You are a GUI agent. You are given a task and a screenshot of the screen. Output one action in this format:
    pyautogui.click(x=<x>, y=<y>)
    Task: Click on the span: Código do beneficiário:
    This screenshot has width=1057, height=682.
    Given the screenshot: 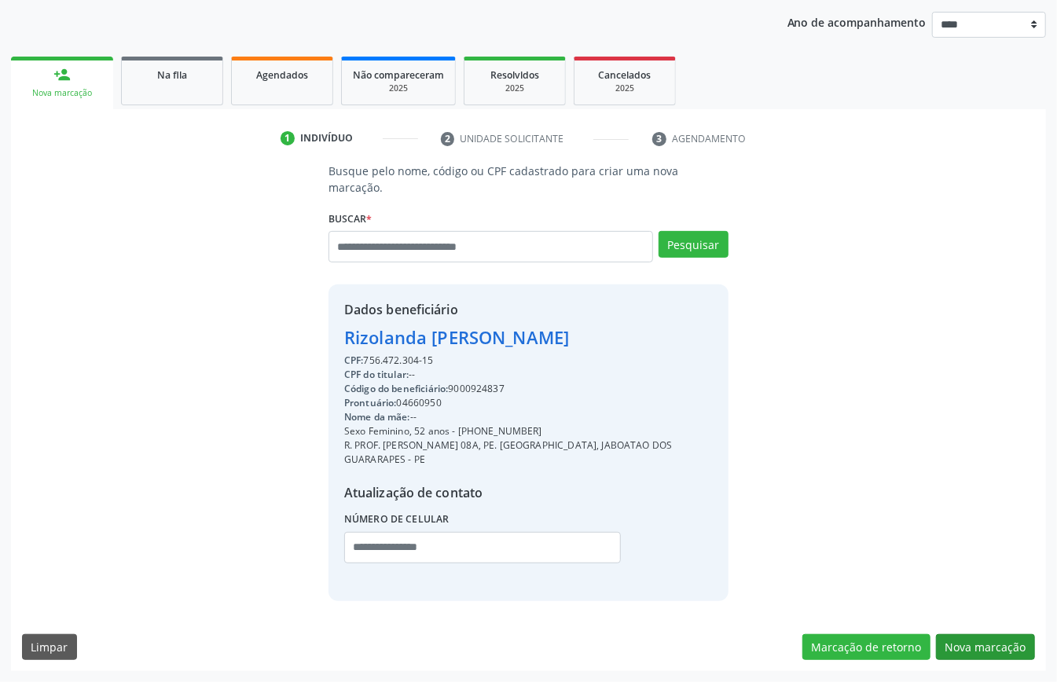 What is the action you would take?
    pyautogui.click(x=396, y=388)
    